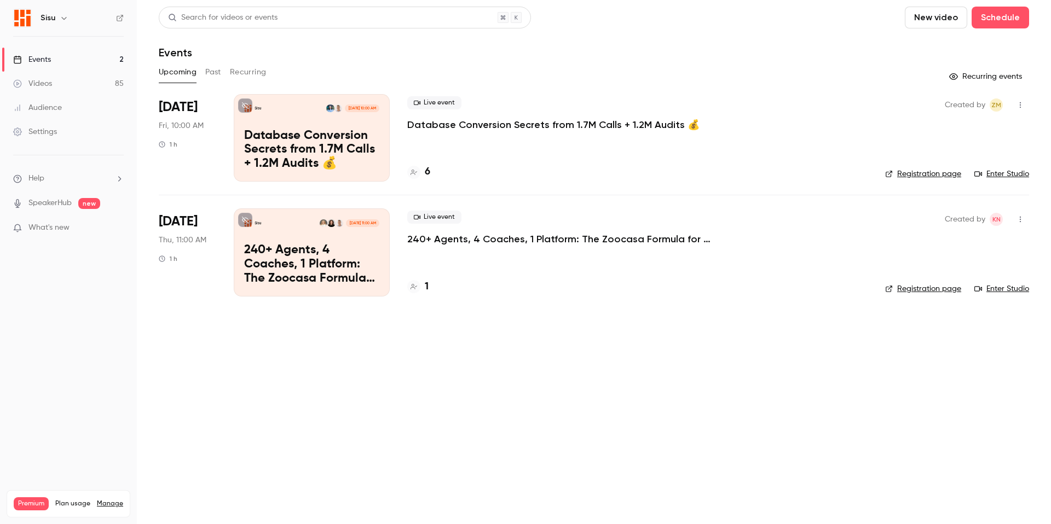 The image size is (1051, 524). What do you see at coordinates (426, 287) in the screenshot?
I see `h4: 1` at bounding box center [426, 287].